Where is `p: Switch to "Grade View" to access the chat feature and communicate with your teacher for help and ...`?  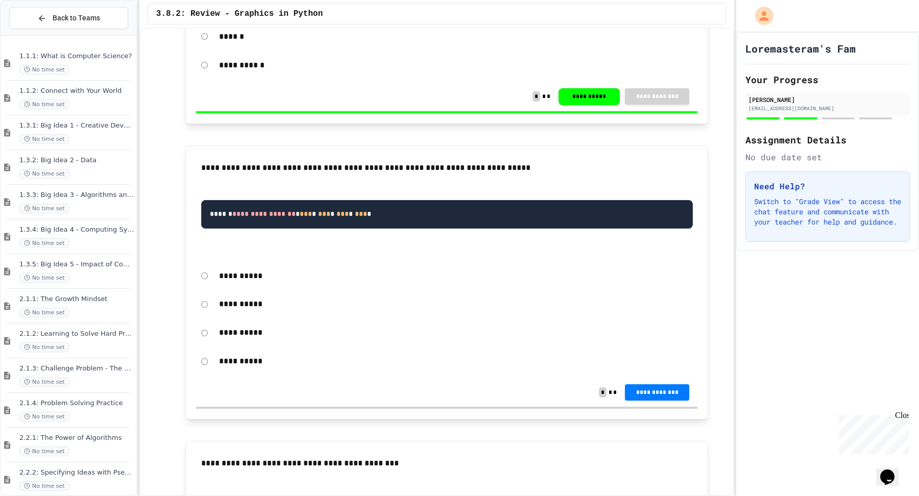 p: Switch to "Grade View" to access the chat feature and communicate with your teacher for help and ... is located at coordinates (828, 212).